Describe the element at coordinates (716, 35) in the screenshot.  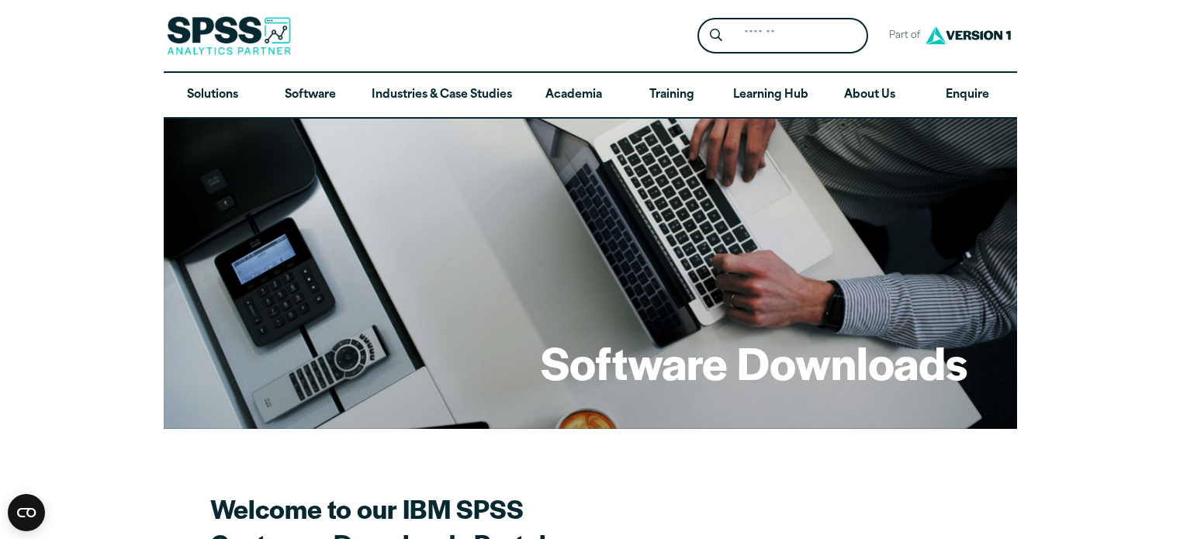
I see `svg: Search magnifying glass icon` at that location.